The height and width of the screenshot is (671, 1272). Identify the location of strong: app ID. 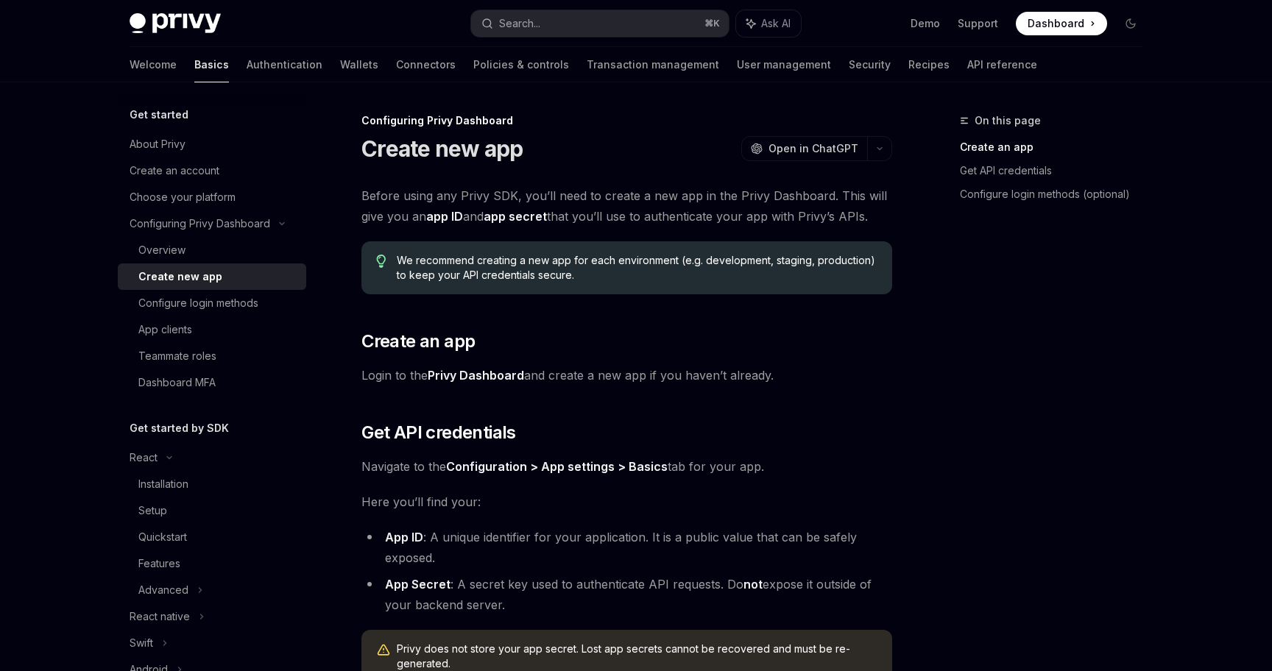
(445, 216).